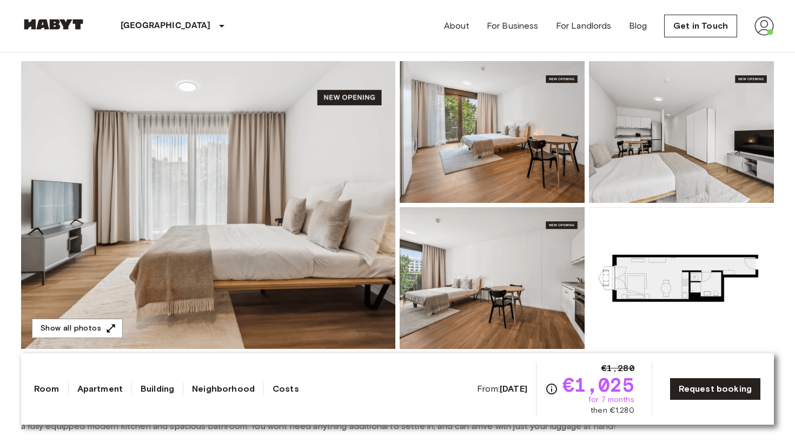 This screenshot has height=442, width=795. Describe the element at coordinates (611, 399) in the screenshot. I see `span: for 7 months` at that location.